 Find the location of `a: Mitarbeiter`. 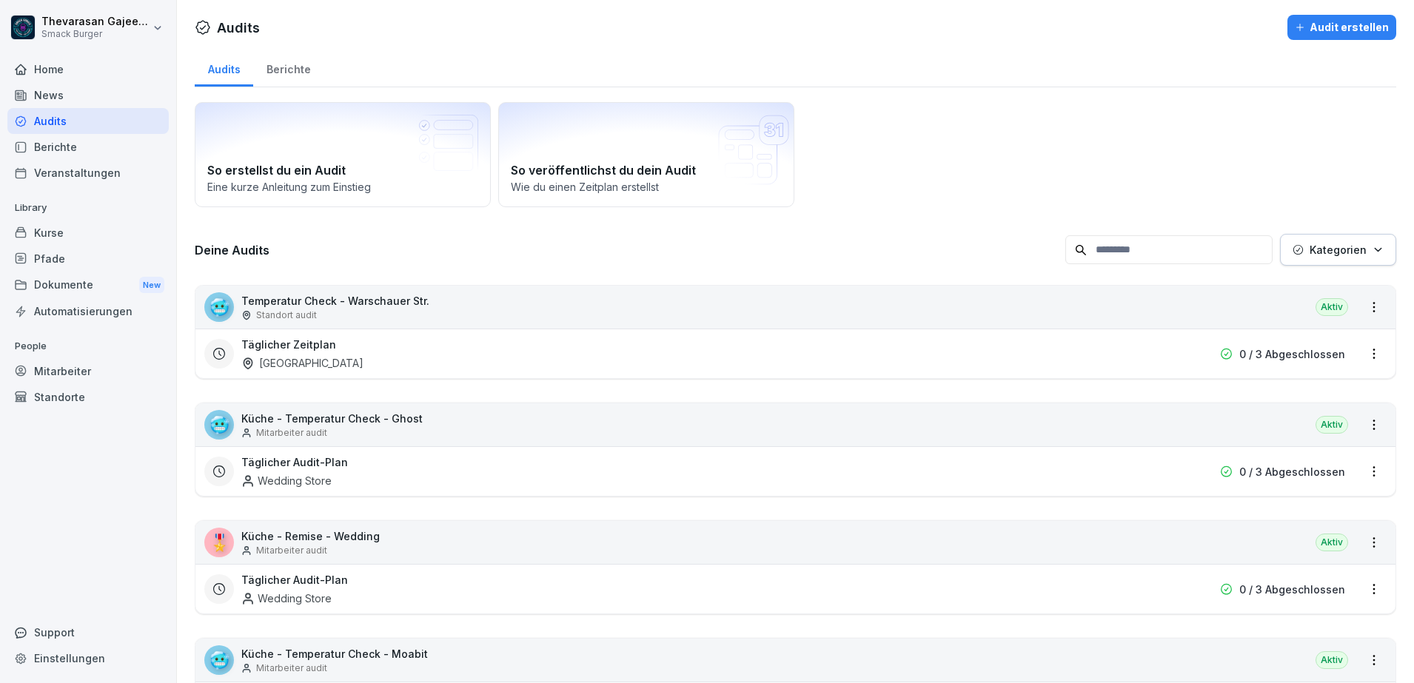

a: Mitarbeiter is located at coordinates (88, 371).